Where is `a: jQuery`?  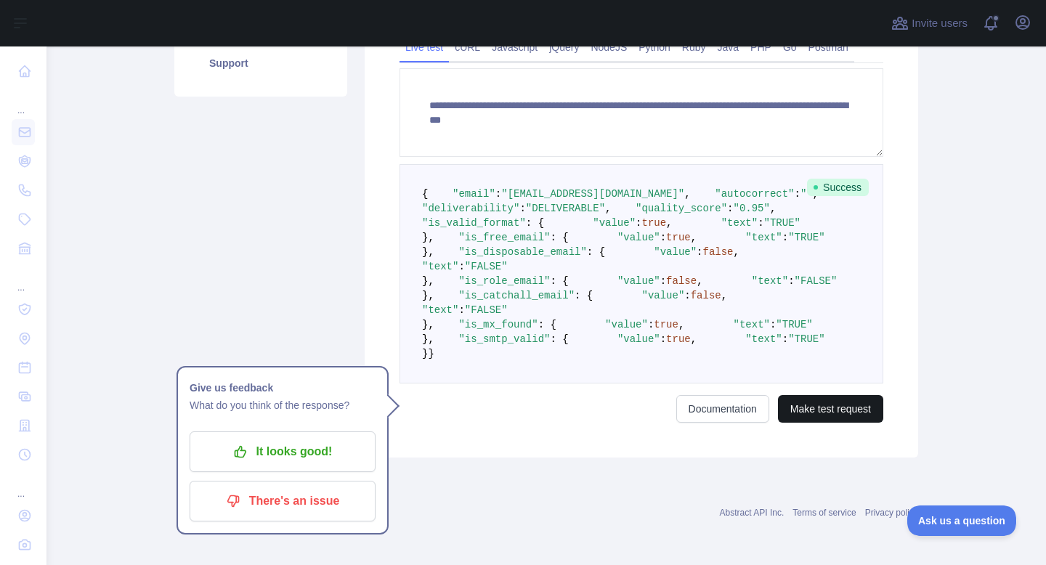 a: jQuery is located at coordinates (564, 47).